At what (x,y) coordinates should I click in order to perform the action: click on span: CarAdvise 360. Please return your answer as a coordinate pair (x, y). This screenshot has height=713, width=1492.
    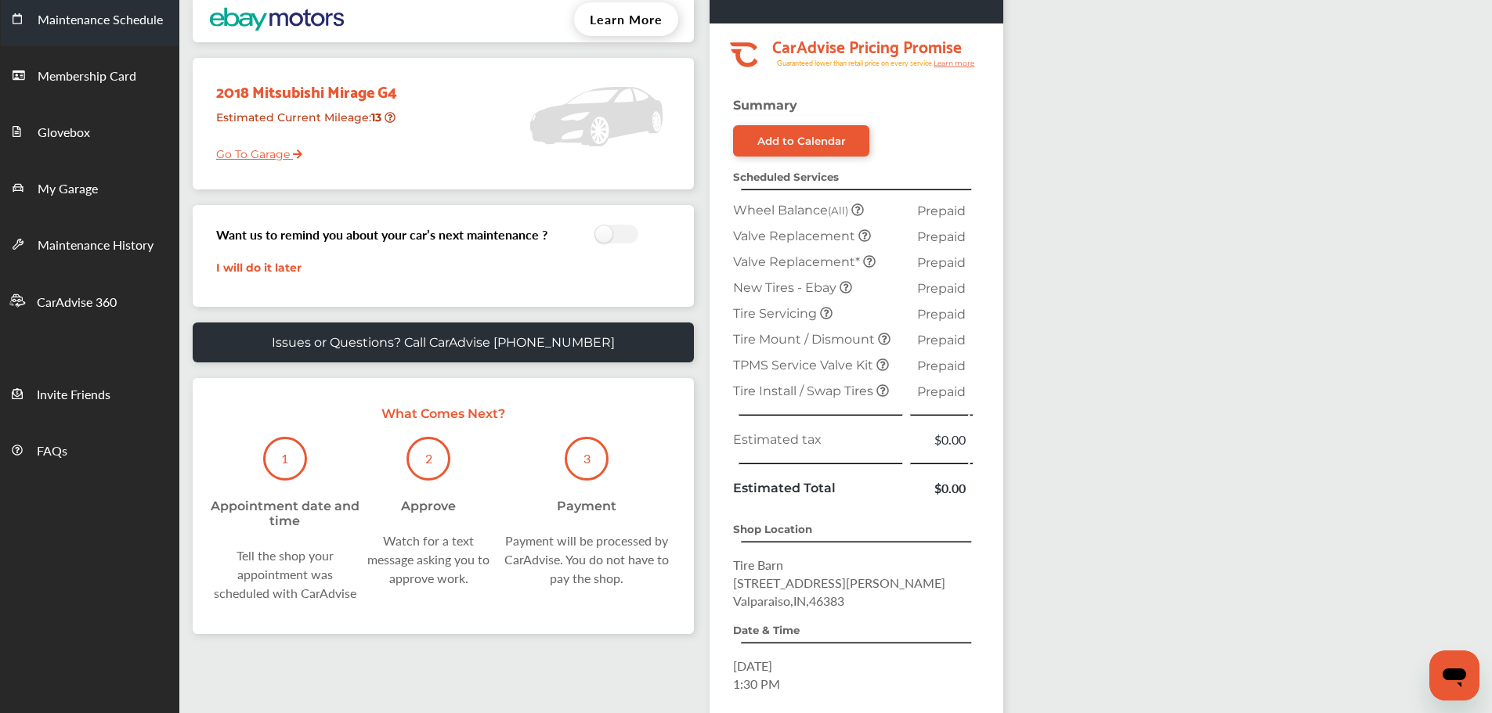
    Looking at the image, I should click on (77, 303).